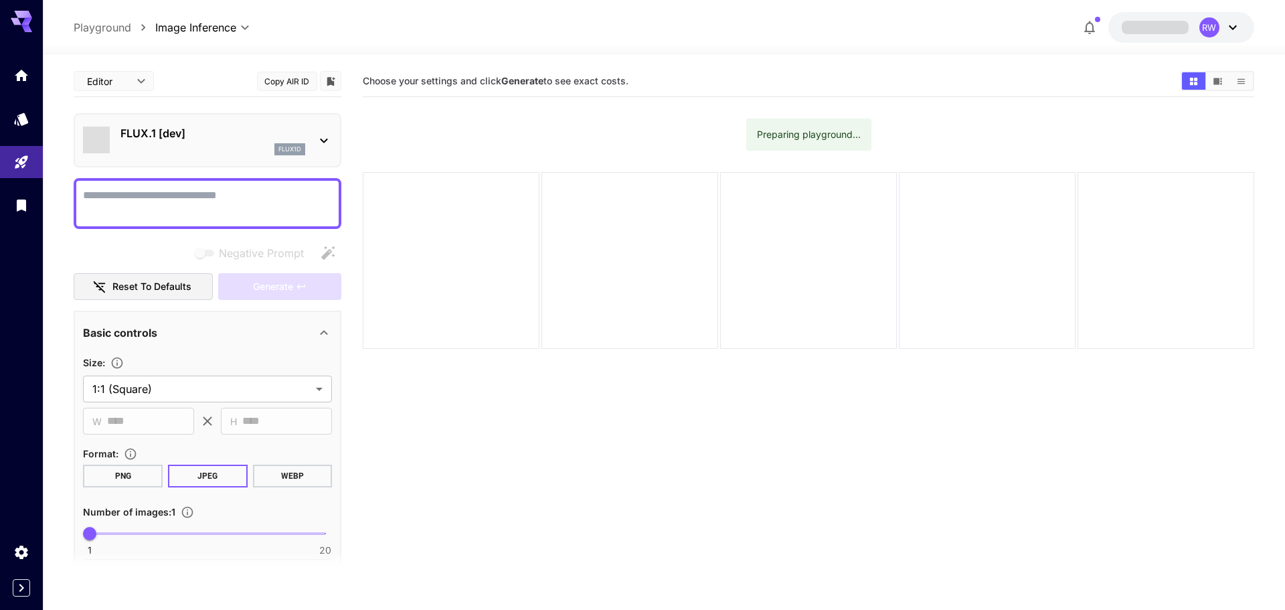  I want to click on span: Negative Prompt, so click(261, 253).